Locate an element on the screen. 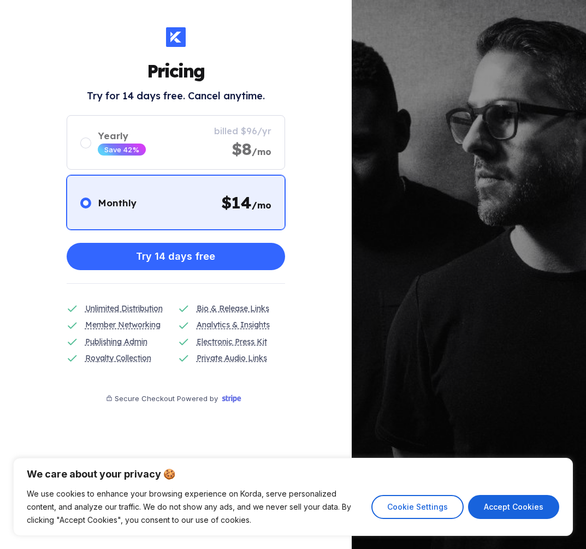 The width and height of the screenshot is (586, 549). h1: Pricing is located at coordinates (175, 71).